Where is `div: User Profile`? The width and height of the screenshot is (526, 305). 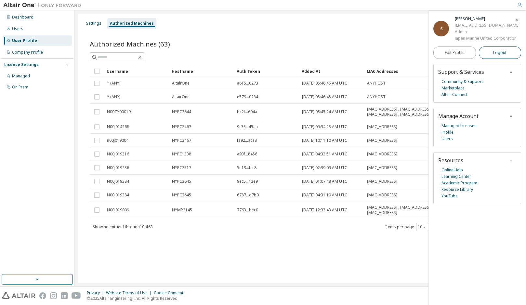 div: User Profile is located at coordinates (24, 41).